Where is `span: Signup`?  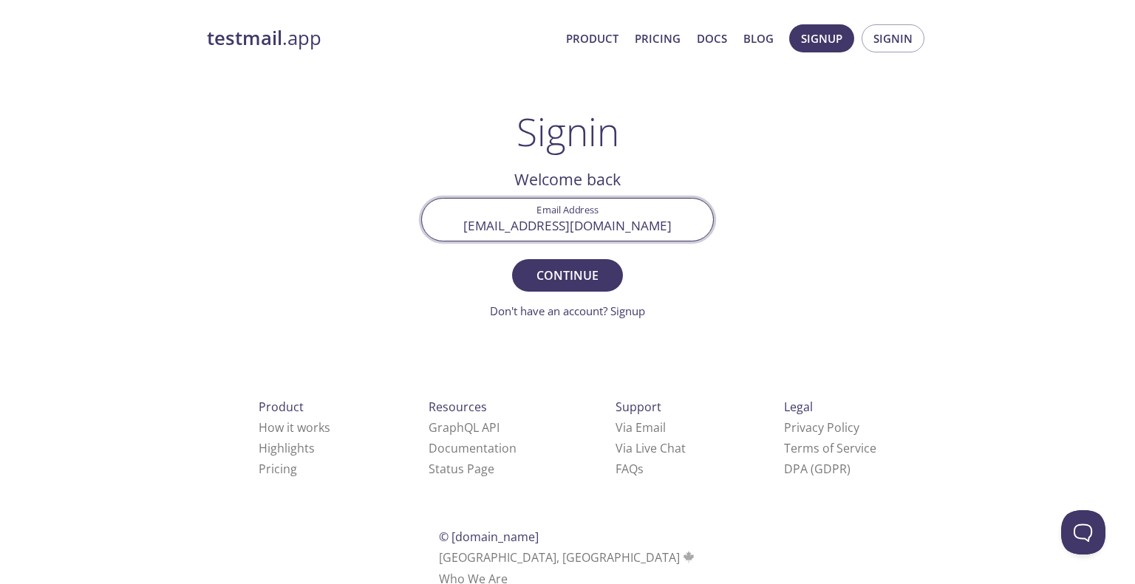
span: Signup is located at coordinates (821, 38).